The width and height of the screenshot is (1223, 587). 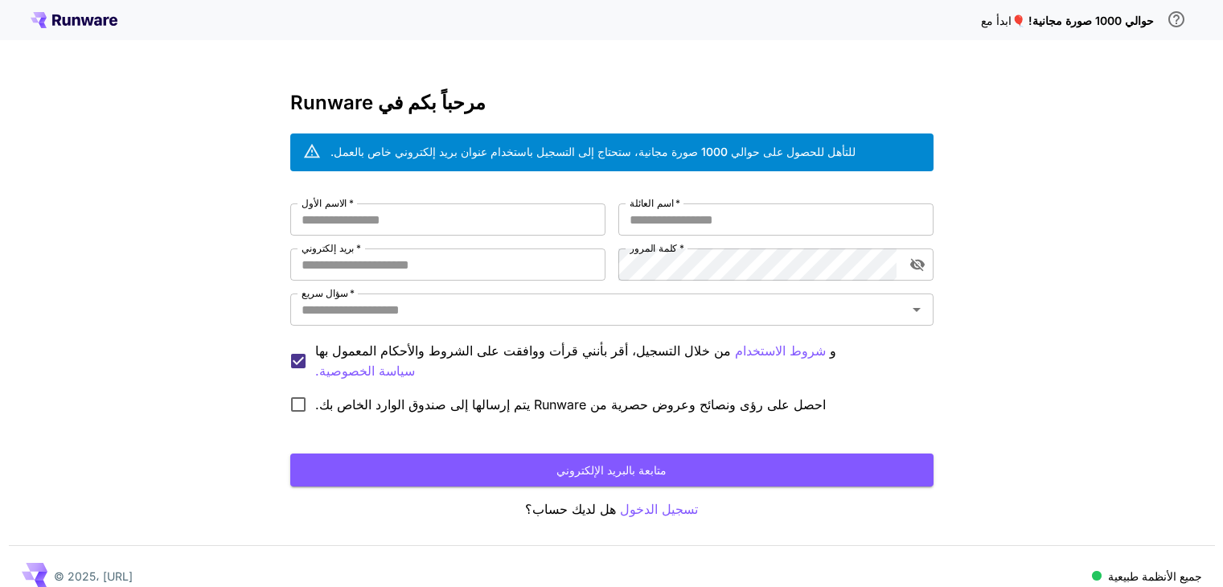 What do you see at coordinates (365, 371) in the screenshot?
I see `button: من خلال التسجيل، أقر بأنني قرأت ووافقت على الشروط والأحكام المعمول بها شروط الاستخدام و` at bounding box center [365, 371].